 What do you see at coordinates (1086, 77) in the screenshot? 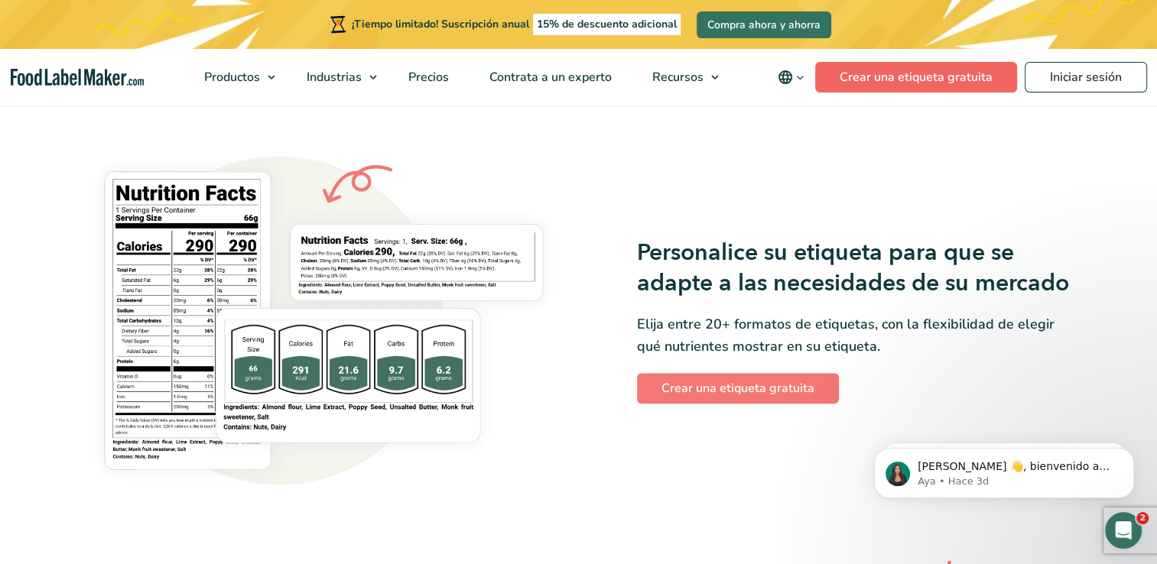
I see `a: Iniciar sesión` at bounding box center [1086, 77].